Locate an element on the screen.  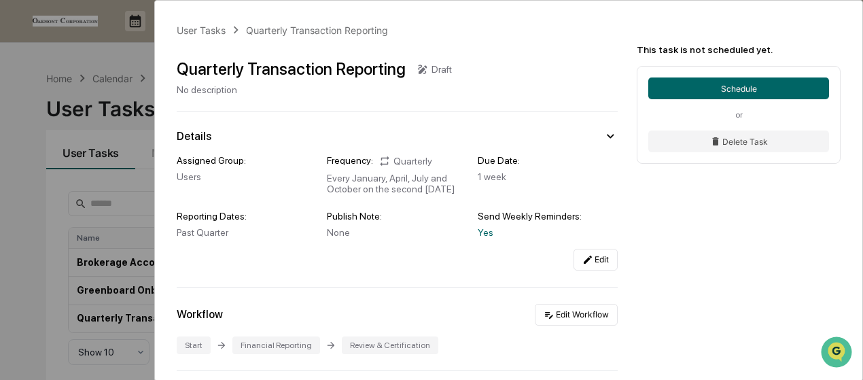
div: or is located at coordinates (739, 115).